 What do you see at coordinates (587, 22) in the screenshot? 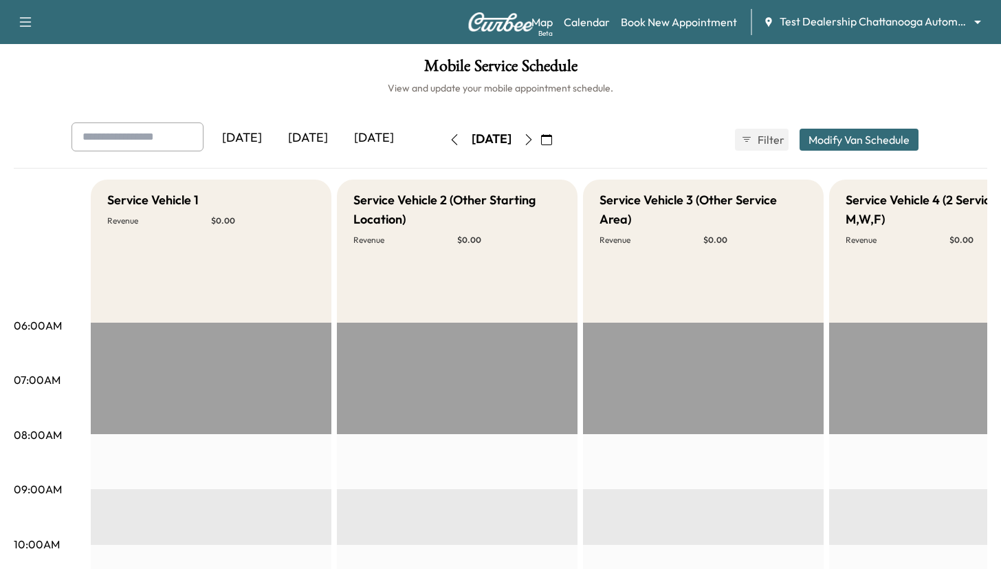
I see `a: Calendar` at bounding box center [587, 22].